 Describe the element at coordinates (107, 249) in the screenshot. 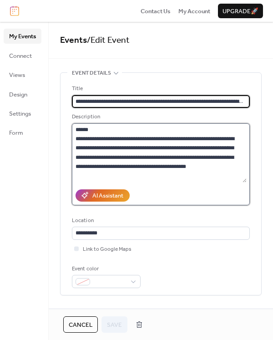

I see `span: Link to Google Maps` at that location.